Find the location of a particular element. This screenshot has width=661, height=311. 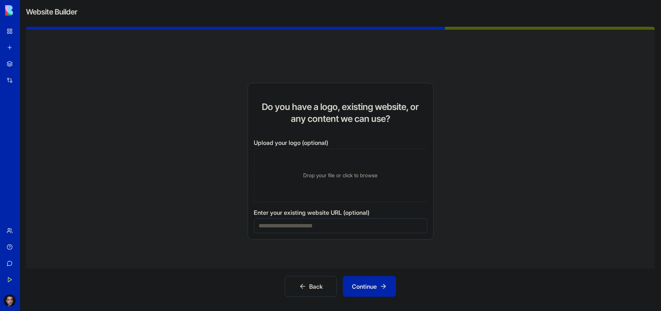

h3: Do you have a logo, existing website, or any content we can use? is located at coordinates (341, 113).